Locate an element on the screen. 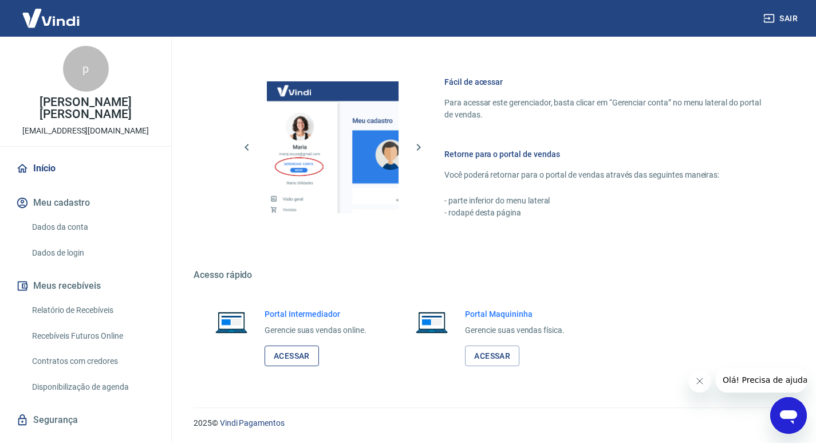 This screenshot has width=816, height=443. h6: Fácil de acessar is located at coordinates (602, 82).